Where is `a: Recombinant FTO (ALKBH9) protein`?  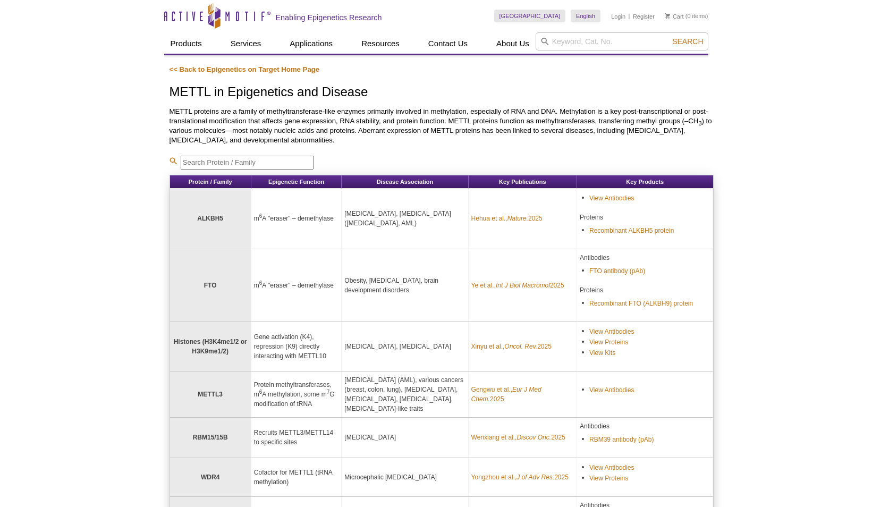
a: Recombinant FTO (ALKBH9) protein is located at coordinates (641, 303).